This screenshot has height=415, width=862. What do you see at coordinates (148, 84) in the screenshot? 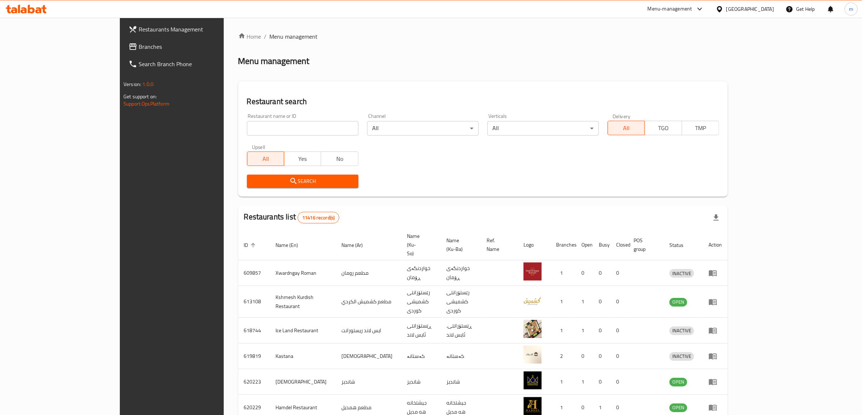
I see `span: 1.0.0` at bounding box center [148, 84].